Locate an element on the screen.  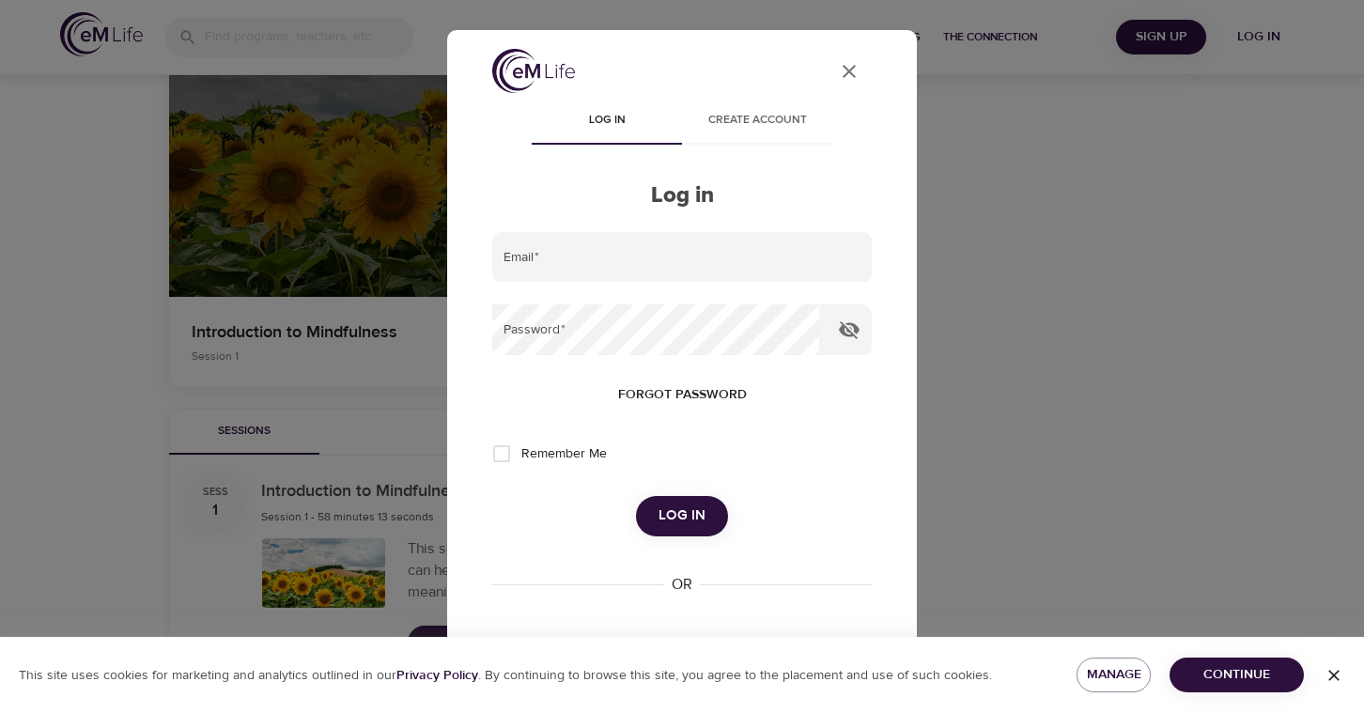
span: Continue is located at coordinates (1236, 674).